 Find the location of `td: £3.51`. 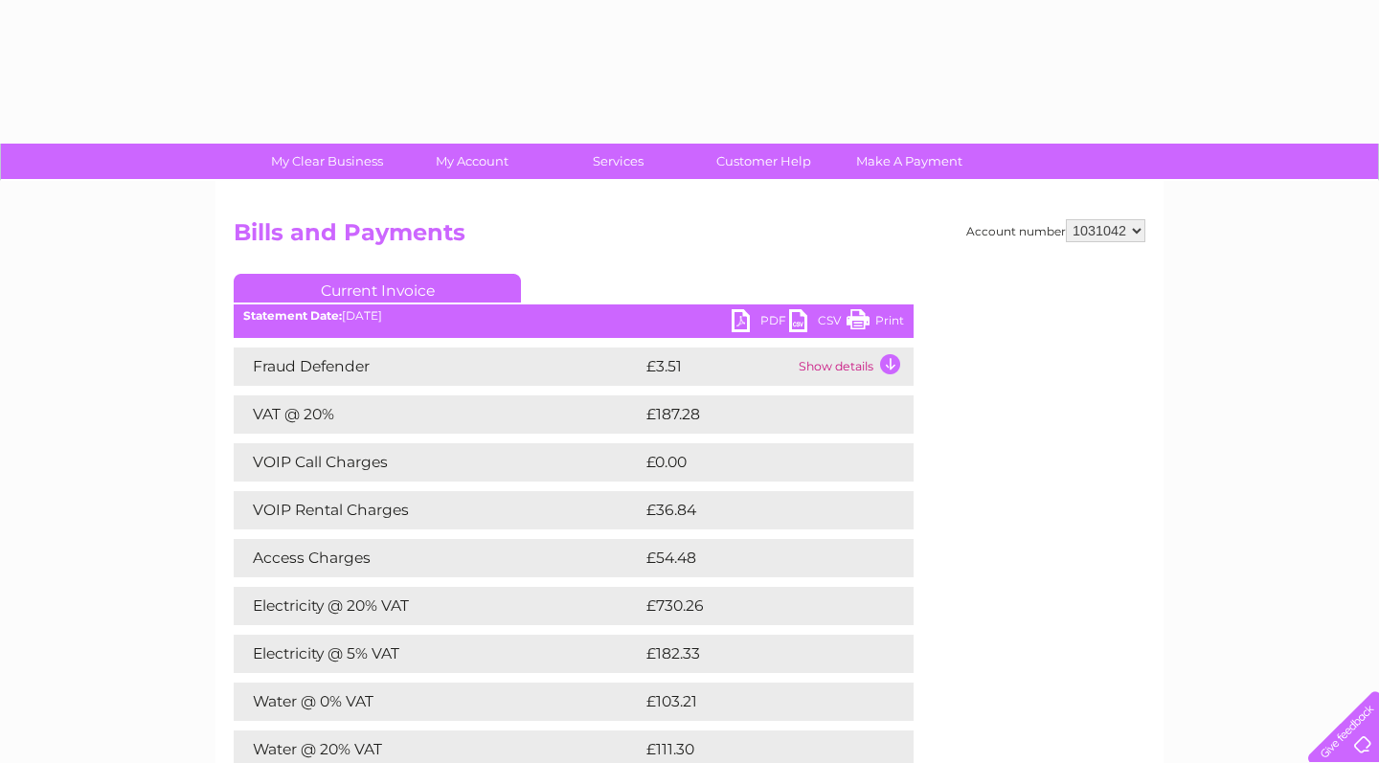

td: £3.51 is located at coordinates (717, 367).